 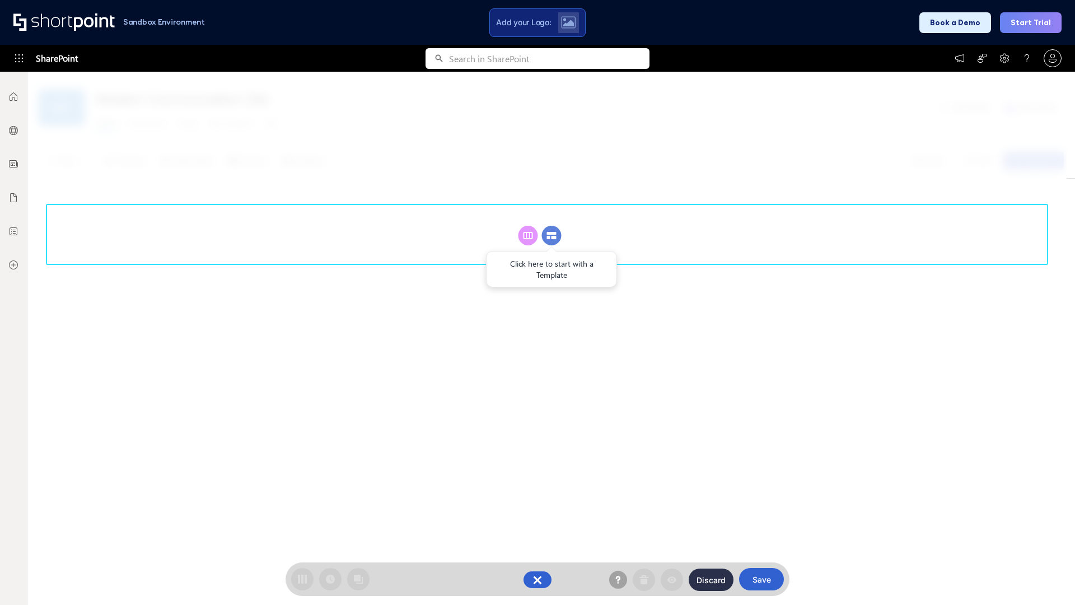 I want to click on button: Book a Demo, so click(x=956, y=22).